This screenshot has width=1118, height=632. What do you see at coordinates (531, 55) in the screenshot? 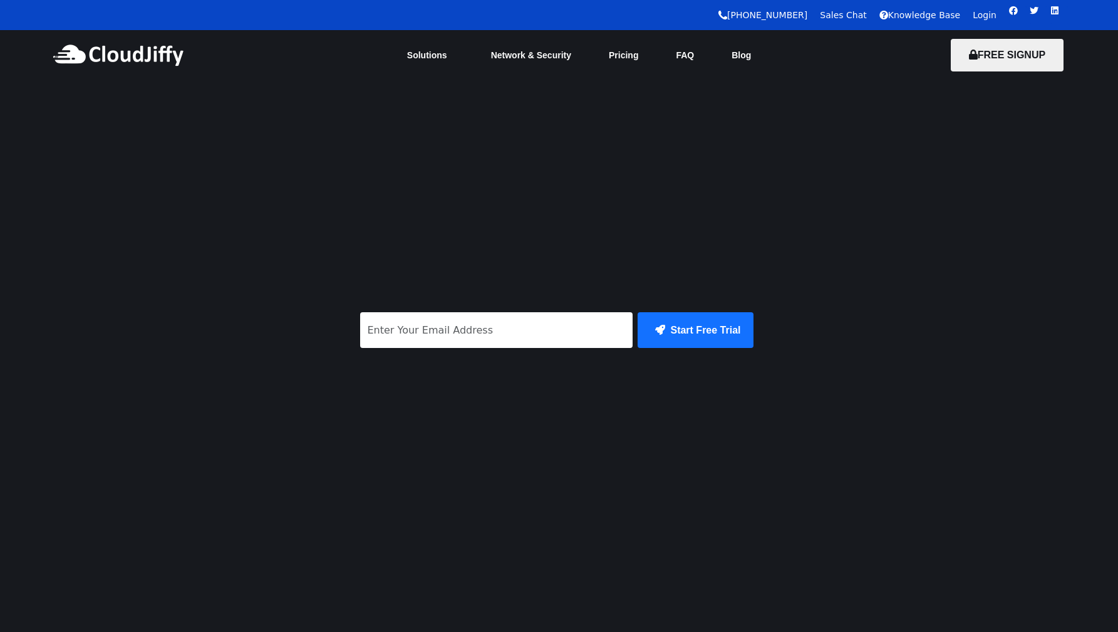
I see `a: Network & Security` at bounding box center [531, 55].